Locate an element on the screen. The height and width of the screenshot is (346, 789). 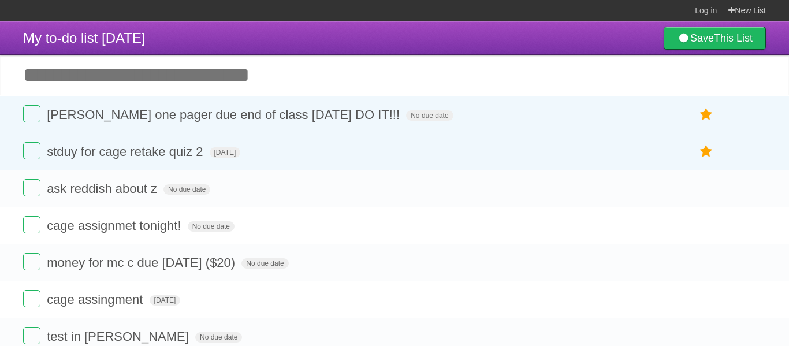
b: This List is located at coordinates (733, 38).